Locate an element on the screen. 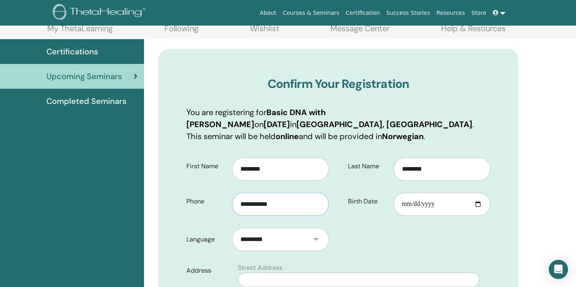 The height and width of the screenshot is (287, 576). label: Address is located at coordinates (207, 271).